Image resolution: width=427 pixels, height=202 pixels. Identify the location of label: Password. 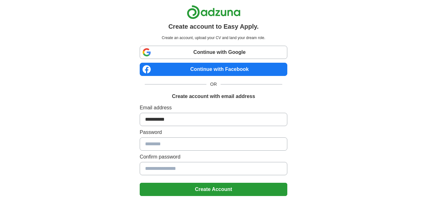
(213, 133).